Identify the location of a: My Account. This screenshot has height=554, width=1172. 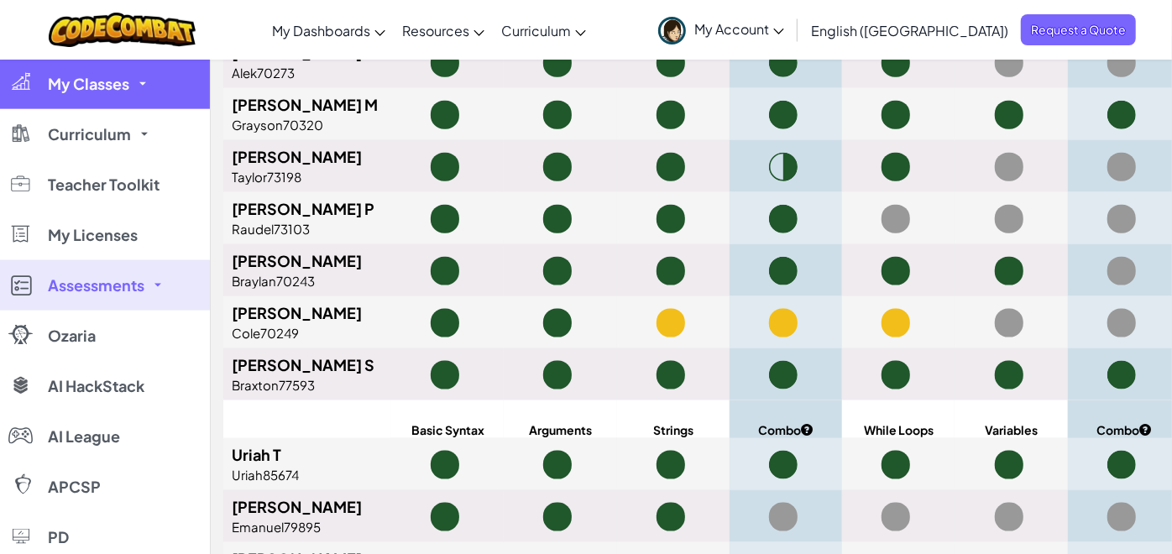
(721, 29).